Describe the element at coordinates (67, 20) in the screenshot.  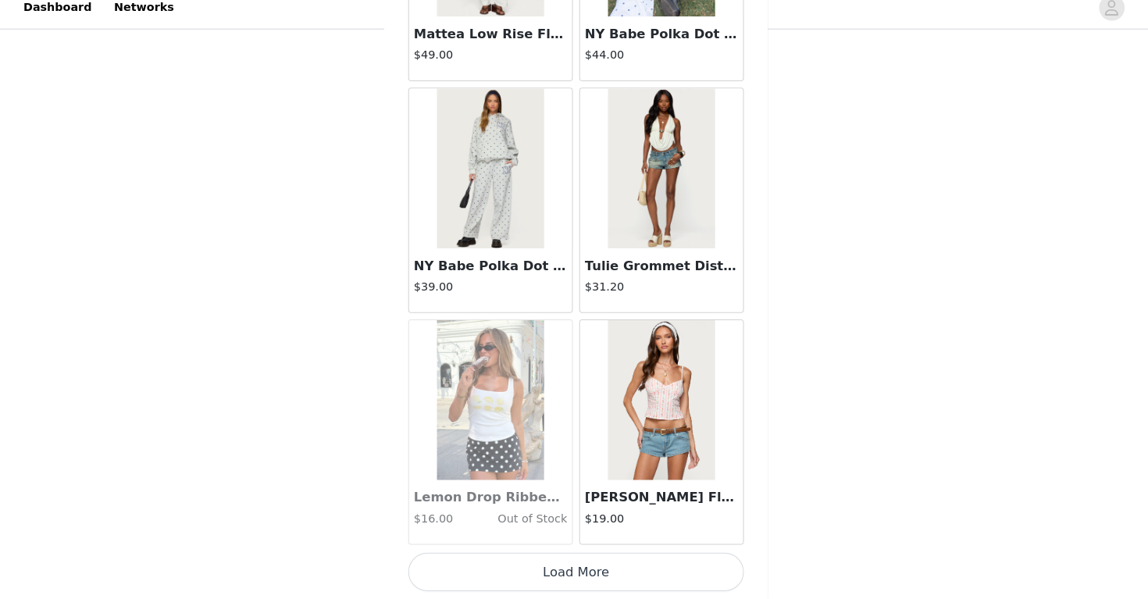
I see `a: Dashboard` at that location.